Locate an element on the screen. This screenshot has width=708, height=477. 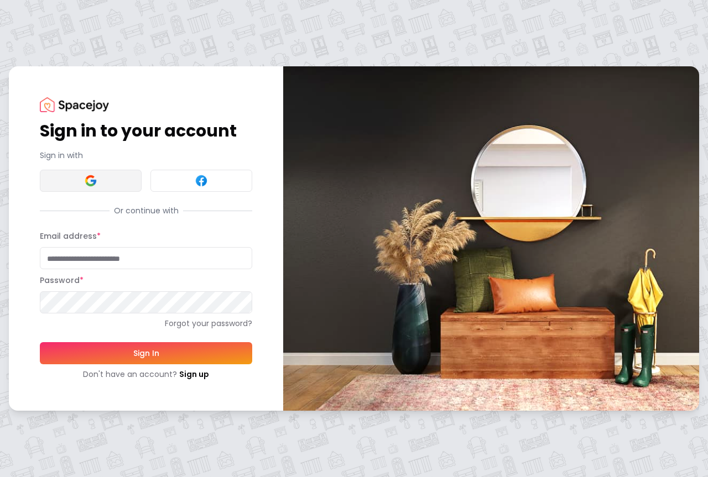
div: Don't have an account? is located at coordinates (146, 374).